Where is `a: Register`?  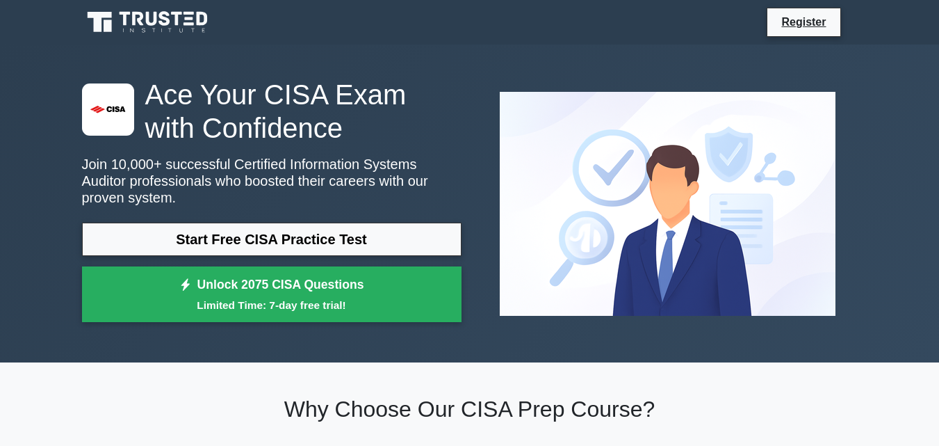 a: Register is located at coordinates (804, 22).